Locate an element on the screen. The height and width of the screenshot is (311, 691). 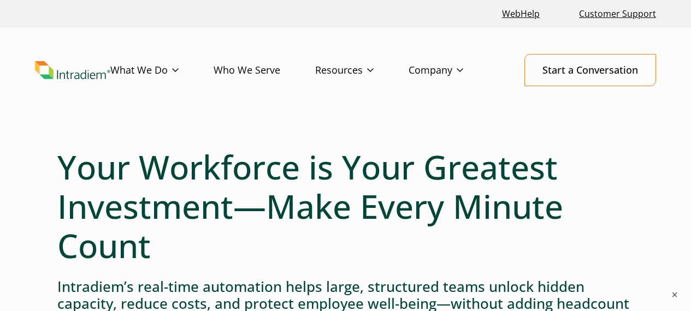
img: Intradiem is located at coordinates (73, 70).